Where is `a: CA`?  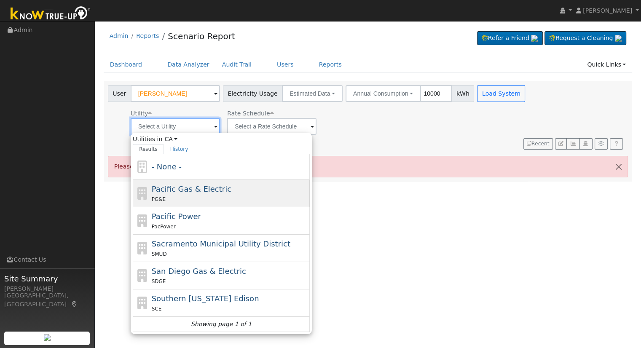 a: CA is located at coordinates (171, 139).